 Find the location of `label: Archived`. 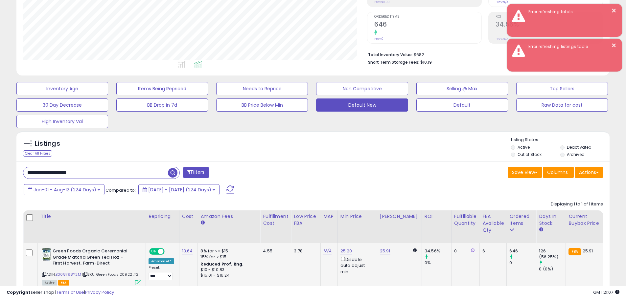

label: Archived is located at coordinates (576, 154).